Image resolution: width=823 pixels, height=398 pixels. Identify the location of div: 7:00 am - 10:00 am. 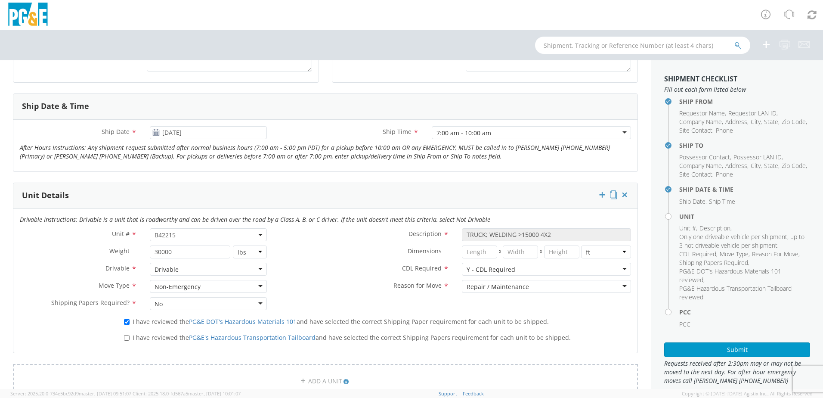
(463, 133).